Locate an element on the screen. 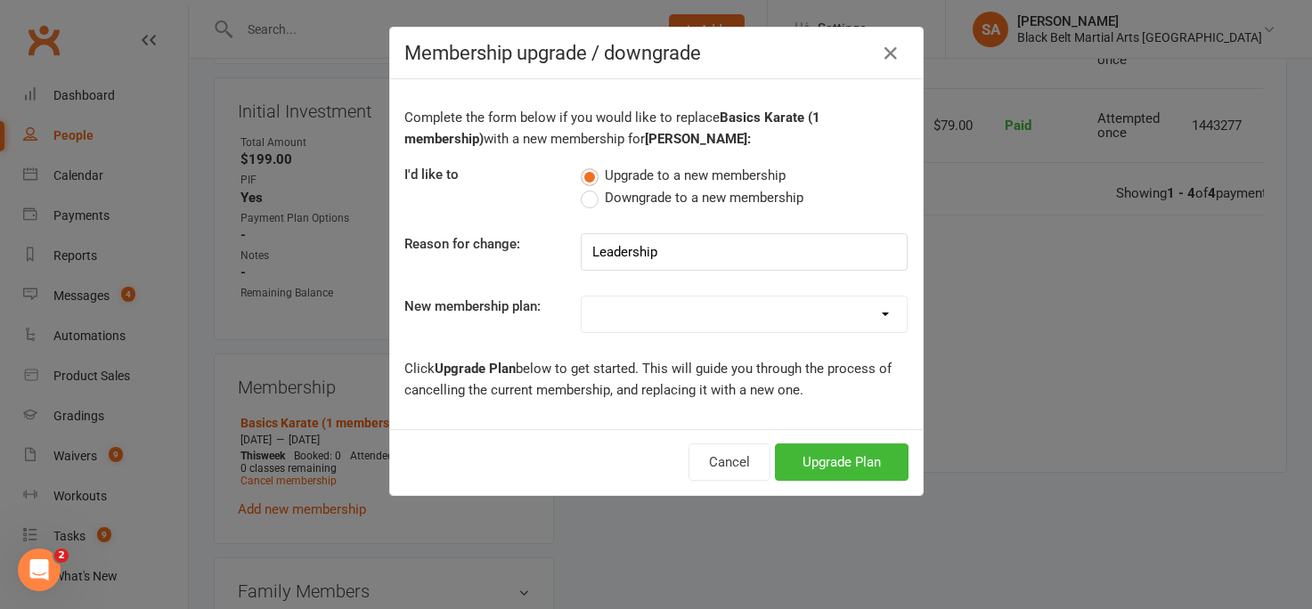 This screenshot has height=609, width=1312. span: Upgrade to a new membership is located at coordinates (695, 174).